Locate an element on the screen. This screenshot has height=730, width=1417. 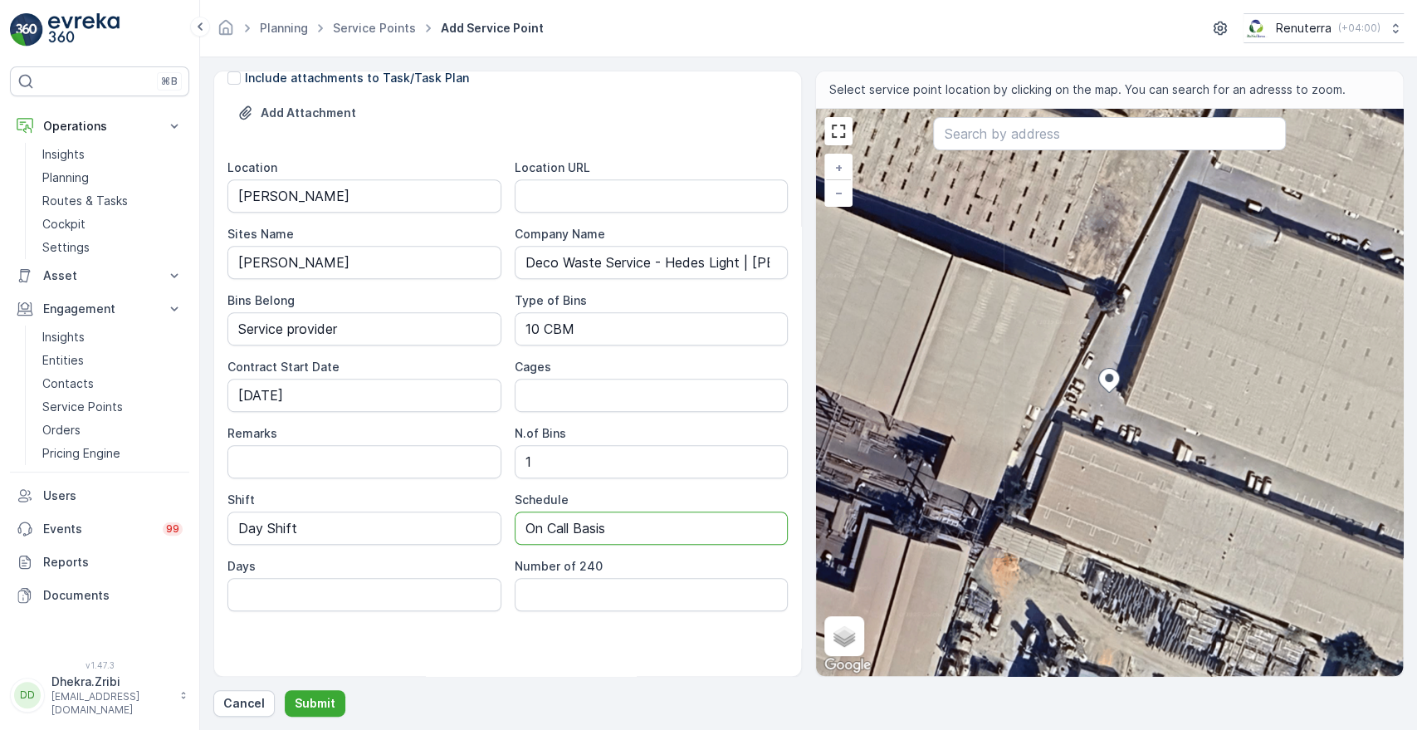
label: Company Name is located at coordinates (559, 233).